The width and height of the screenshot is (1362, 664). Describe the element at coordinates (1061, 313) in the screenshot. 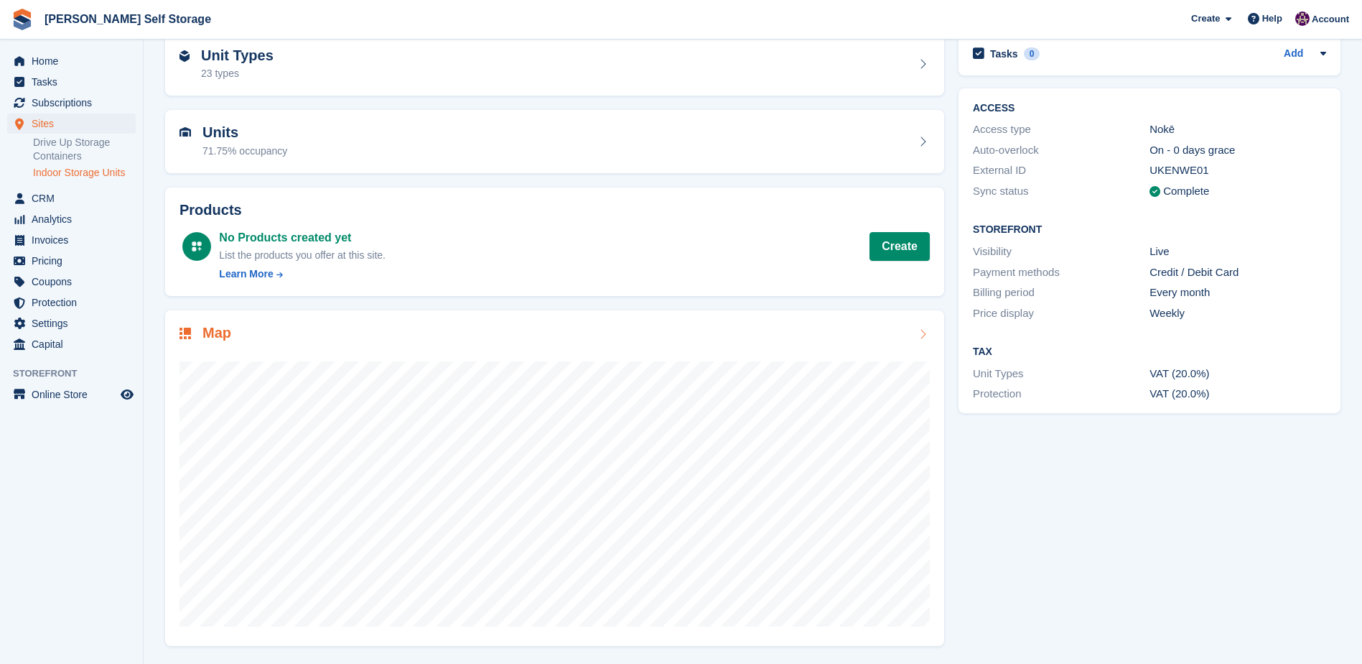

I see `div: Price display` at that location.